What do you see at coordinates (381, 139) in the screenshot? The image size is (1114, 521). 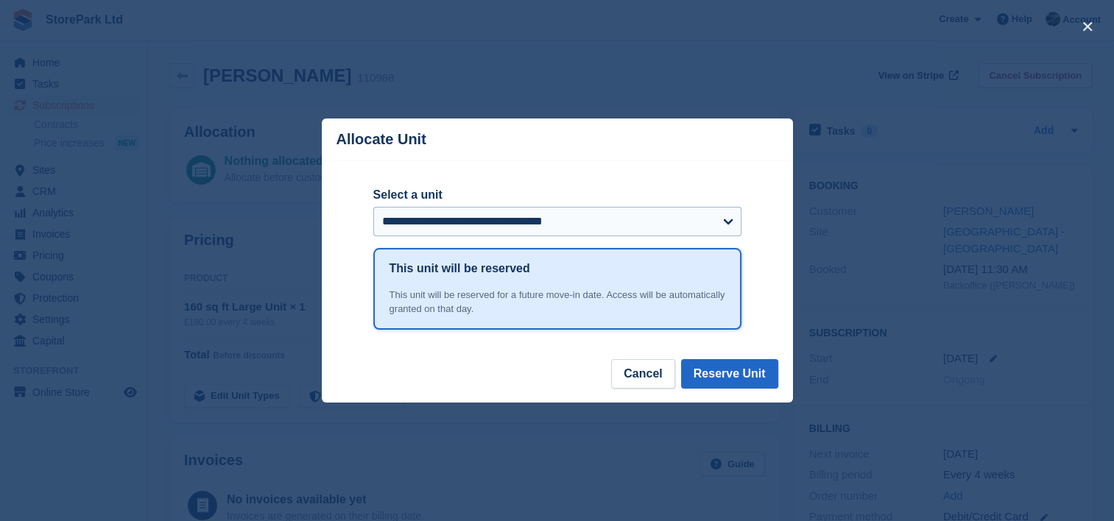 I see `p: Allocate Unit` at bounding box center [381, 139].